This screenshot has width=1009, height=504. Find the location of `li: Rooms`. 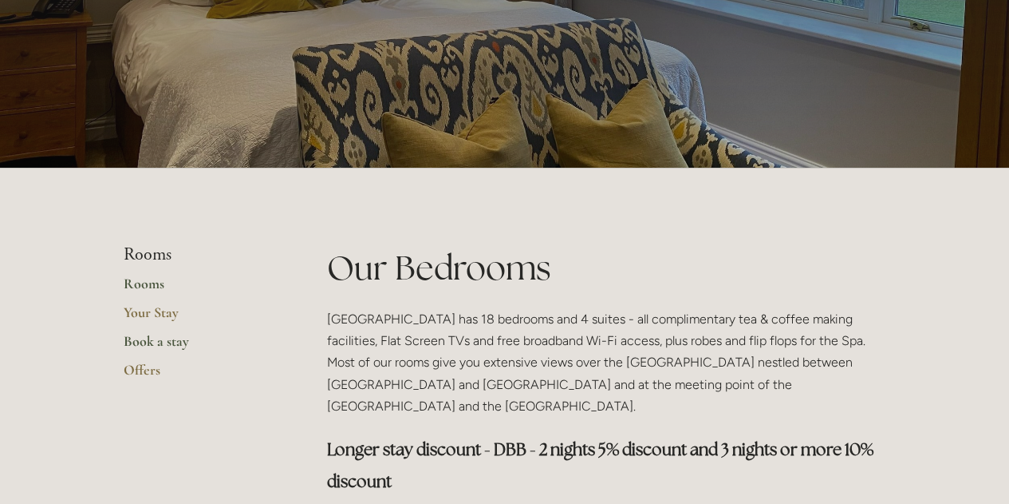

li: Rooms is located at coordinates (199, 255).